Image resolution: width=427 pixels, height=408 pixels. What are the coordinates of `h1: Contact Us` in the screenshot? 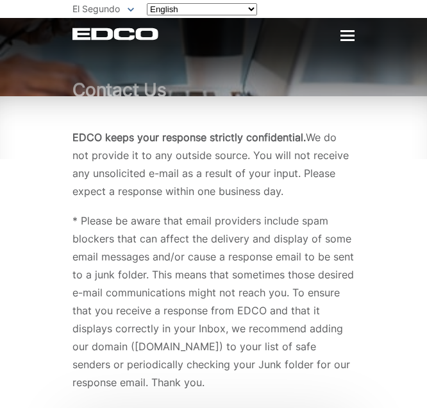 It's located at (214, 90).